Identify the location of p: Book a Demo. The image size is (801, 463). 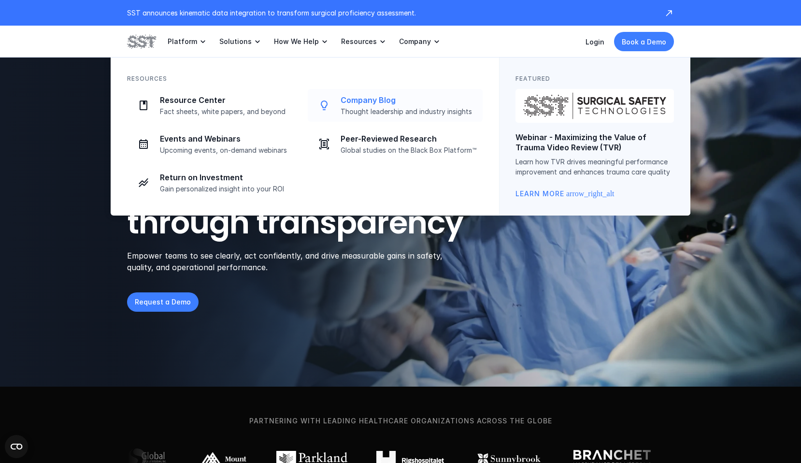
(644, 42).